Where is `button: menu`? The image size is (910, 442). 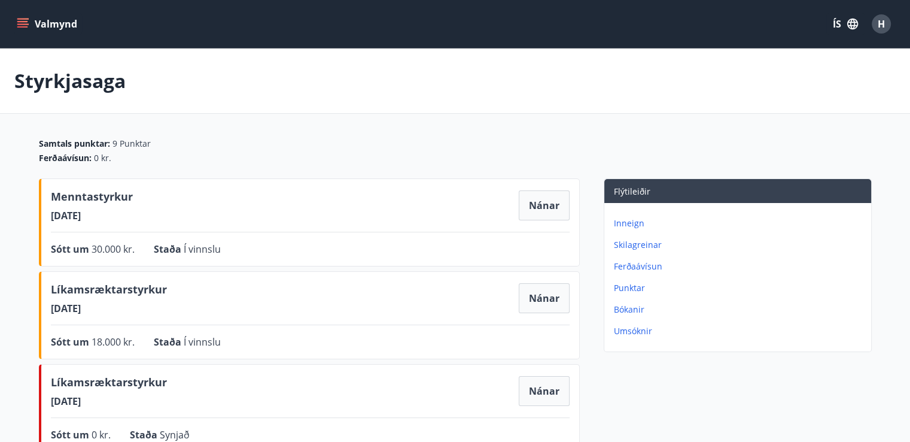
button: menu is located at coordinates (48, 24).